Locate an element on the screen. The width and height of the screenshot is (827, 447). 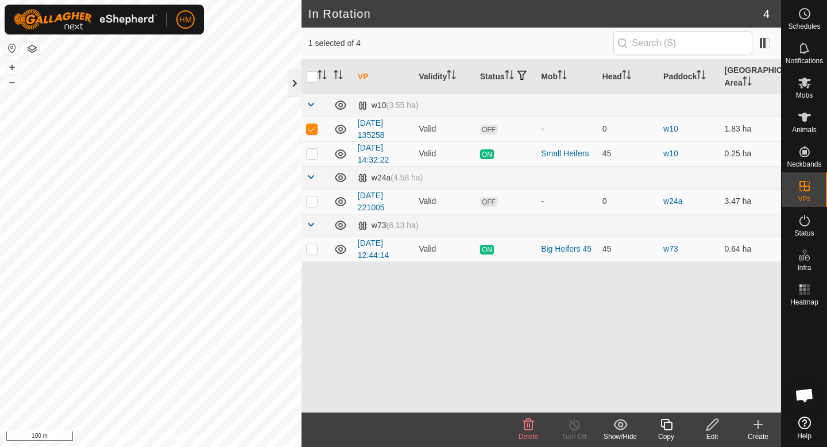
th: Paddock is located at coordinates (689, 77).